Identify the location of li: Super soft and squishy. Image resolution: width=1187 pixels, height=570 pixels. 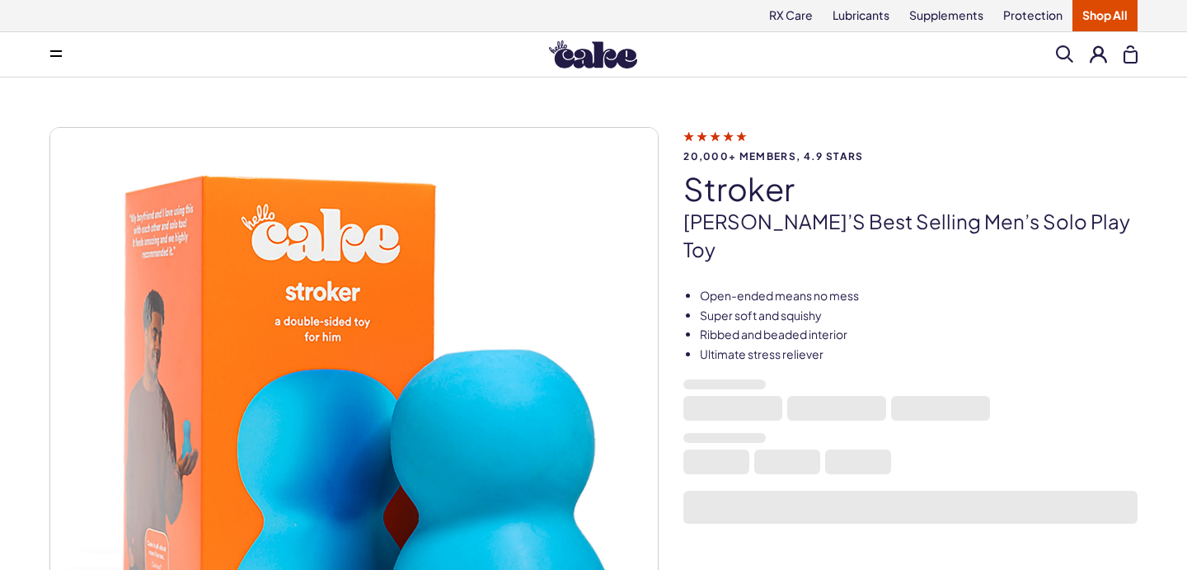
(918, 316).